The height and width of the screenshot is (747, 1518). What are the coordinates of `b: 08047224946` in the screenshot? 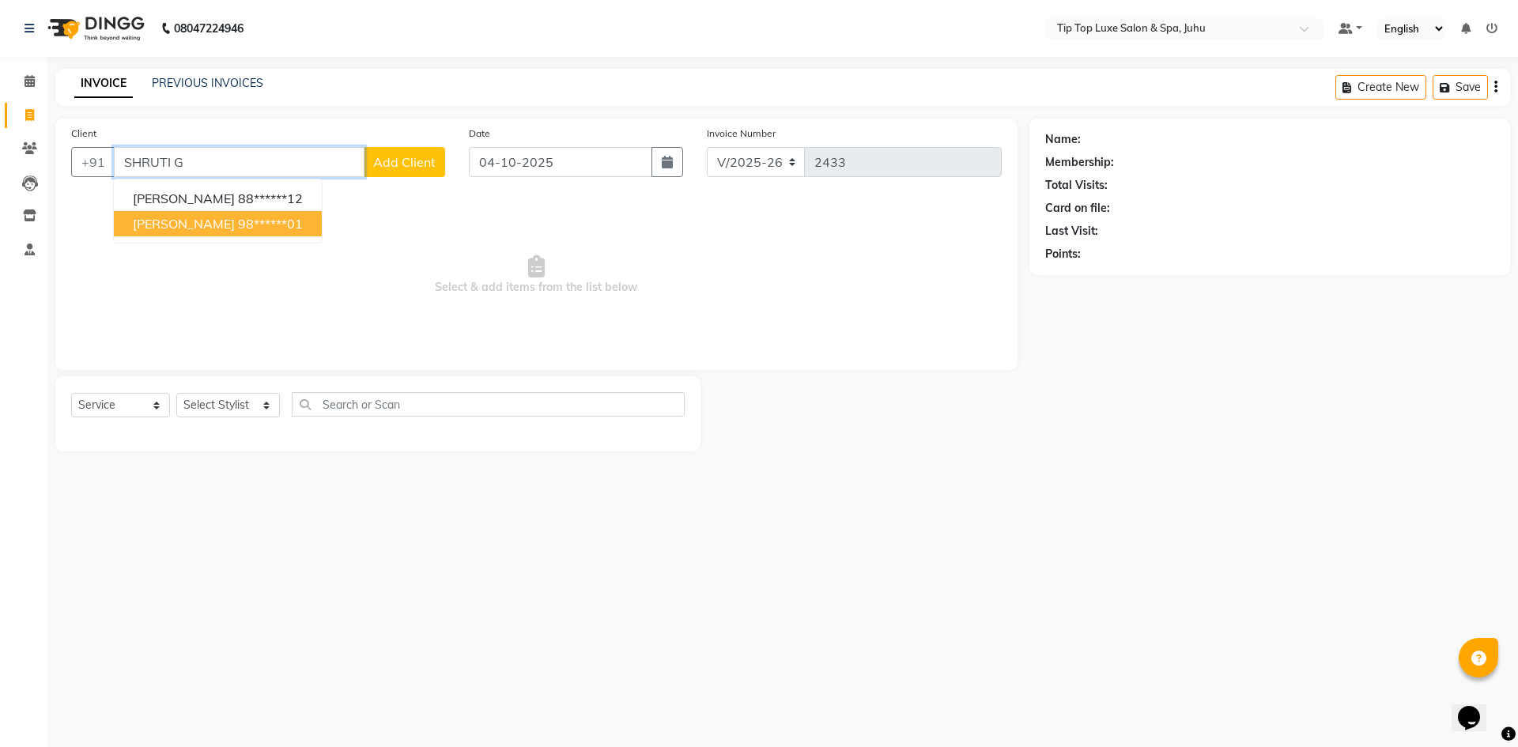 It's located at (209, 28).